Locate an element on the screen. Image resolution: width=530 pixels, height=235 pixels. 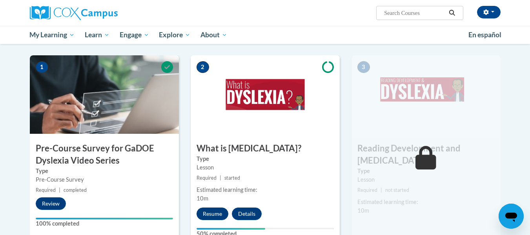
a: My Learning is located at coordinates (52, 35).